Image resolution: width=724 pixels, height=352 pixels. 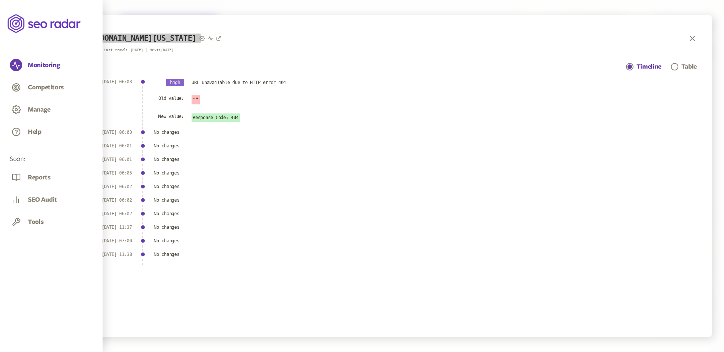 I want to click on span: Response Code: 404, so click(x=216, y=118).